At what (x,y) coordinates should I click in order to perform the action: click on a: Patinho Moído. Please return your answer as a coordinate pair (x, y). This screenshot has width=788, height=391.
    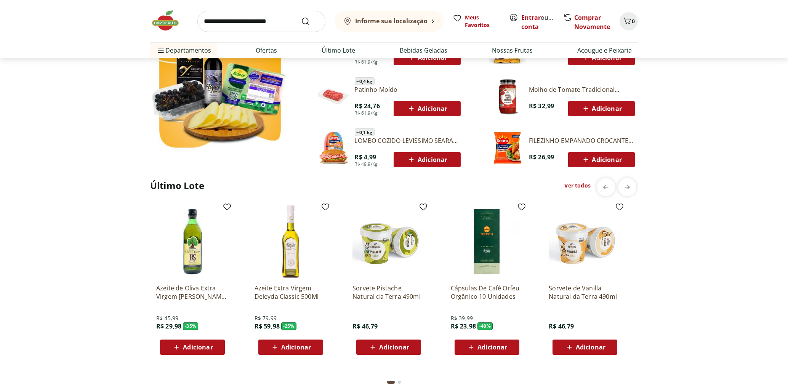
    Looking at the image, I should click on (408, 90).